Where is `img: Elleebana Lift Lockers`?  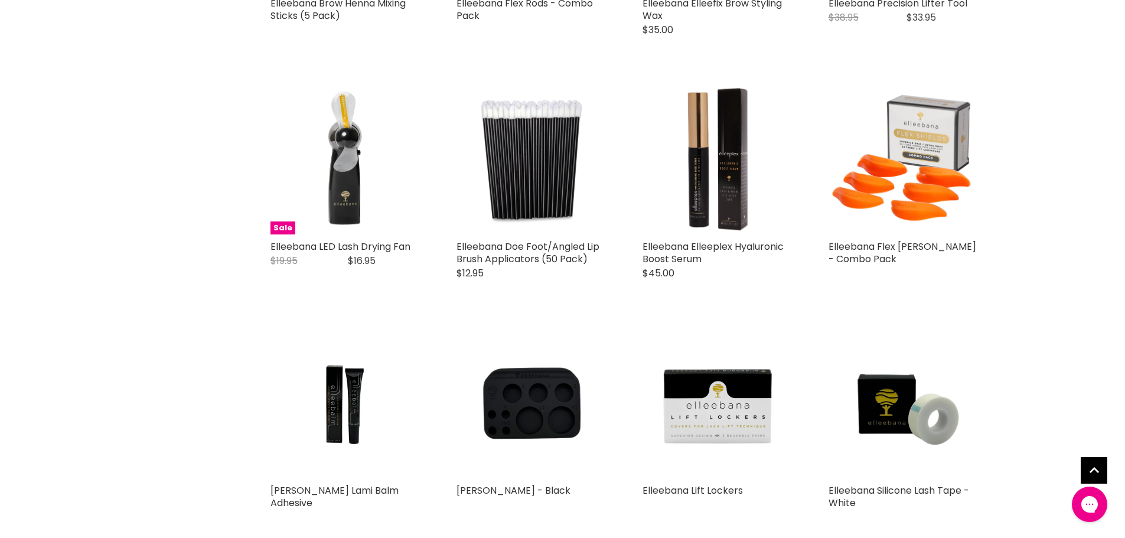 img: Elleebana Lift Lockers is located at coordinates (718, 403).